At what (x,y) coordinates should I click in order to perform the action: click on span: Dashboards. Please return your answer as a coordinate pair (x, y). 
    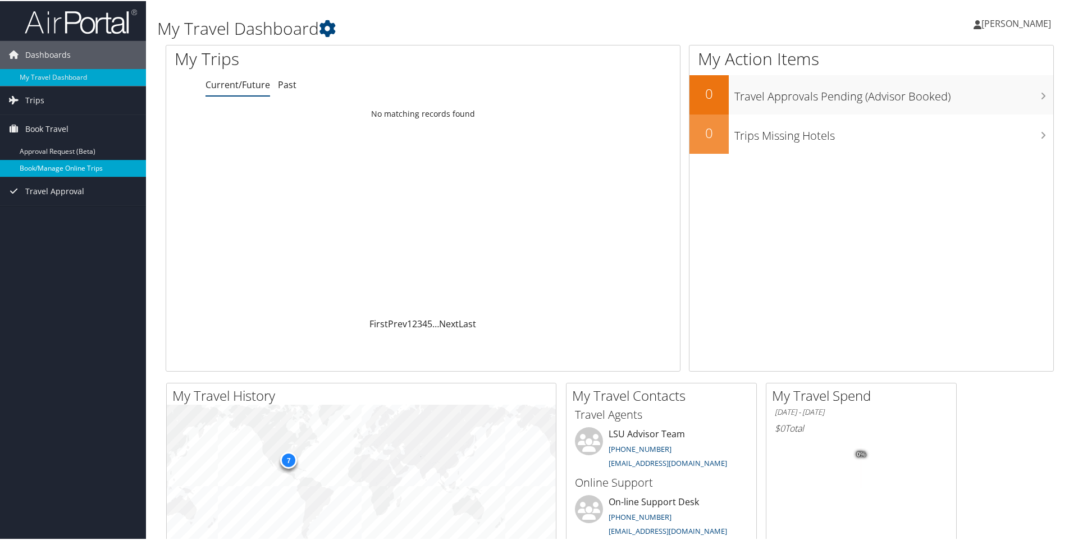
    Looking at the image, I should click on (48, 54).